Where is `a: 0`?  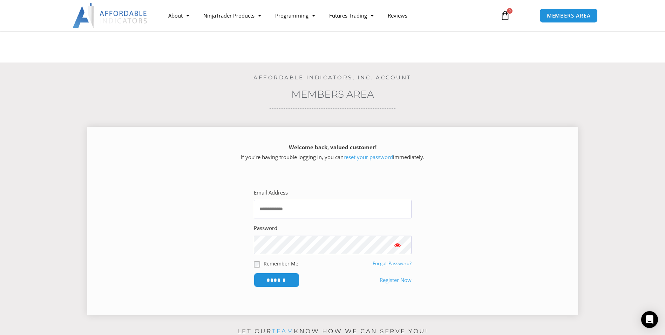
a: 0 is located at coordinates (505, 15).